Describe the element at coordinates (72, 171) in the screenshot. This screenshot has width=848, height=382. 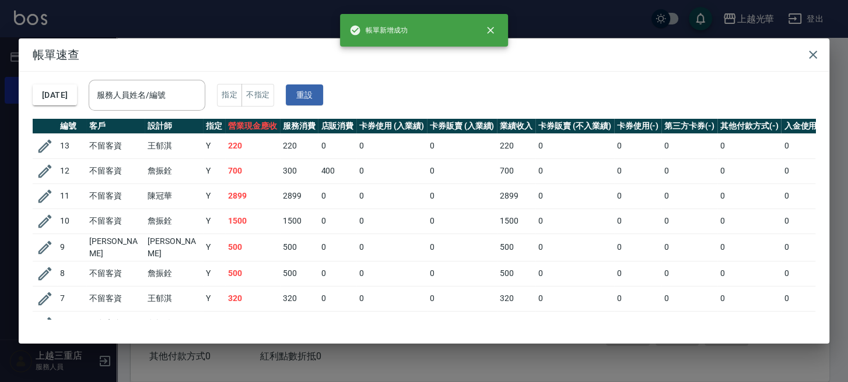
I see `td: 12` at that location.